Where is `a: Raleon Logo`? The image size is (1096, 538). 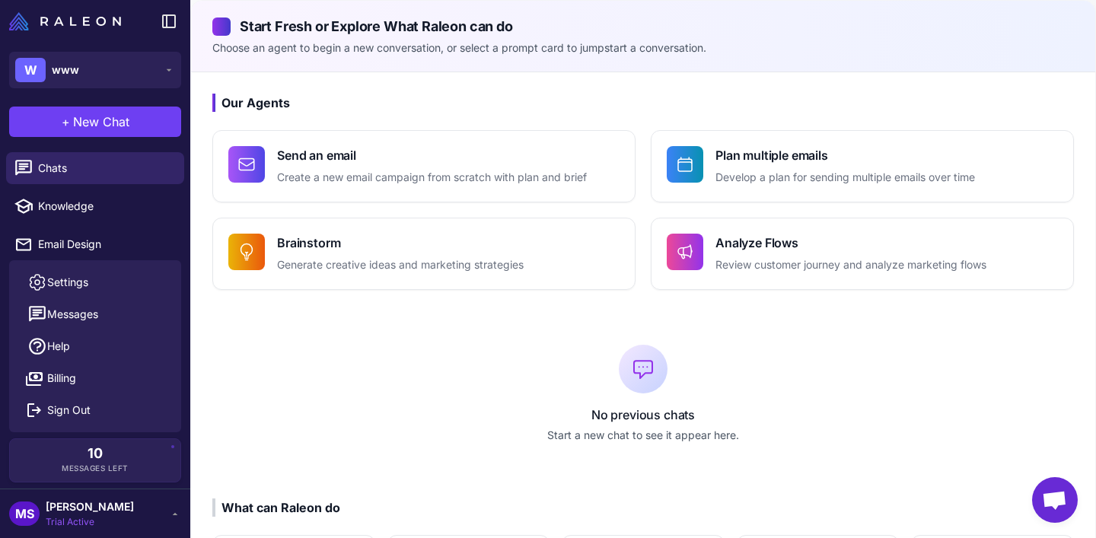
a: Raleon Logo is located at coordinates (68, 21).